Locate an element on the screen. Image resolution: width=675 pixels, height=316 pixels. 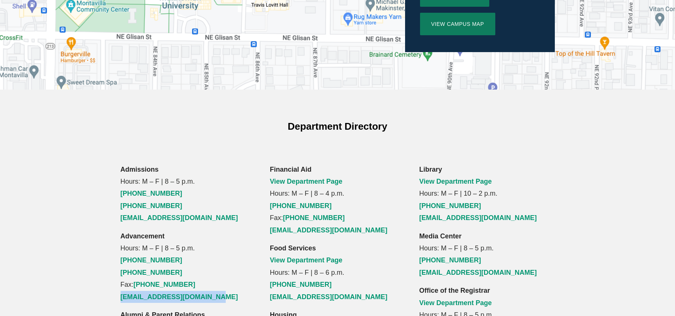
p: Hours: M – F | 8 – 6 p.m. is located at coordinates (338, 272).